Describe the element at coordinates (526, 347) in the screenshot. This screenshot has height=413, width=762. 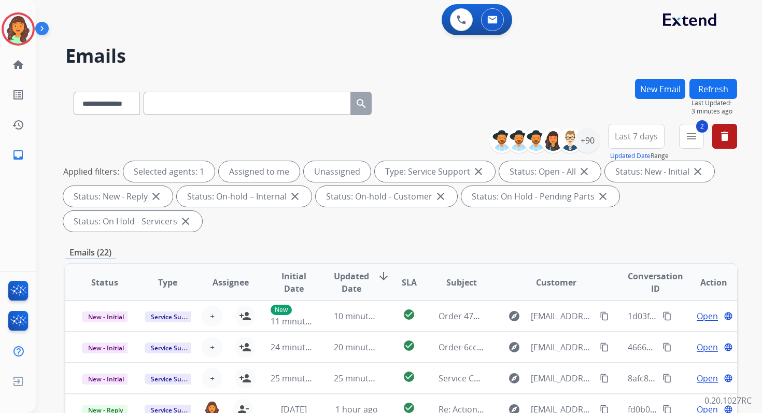
I see `span: Order 6ccfe788-95cf-442c-a782-c643e565f0ca` at that location.